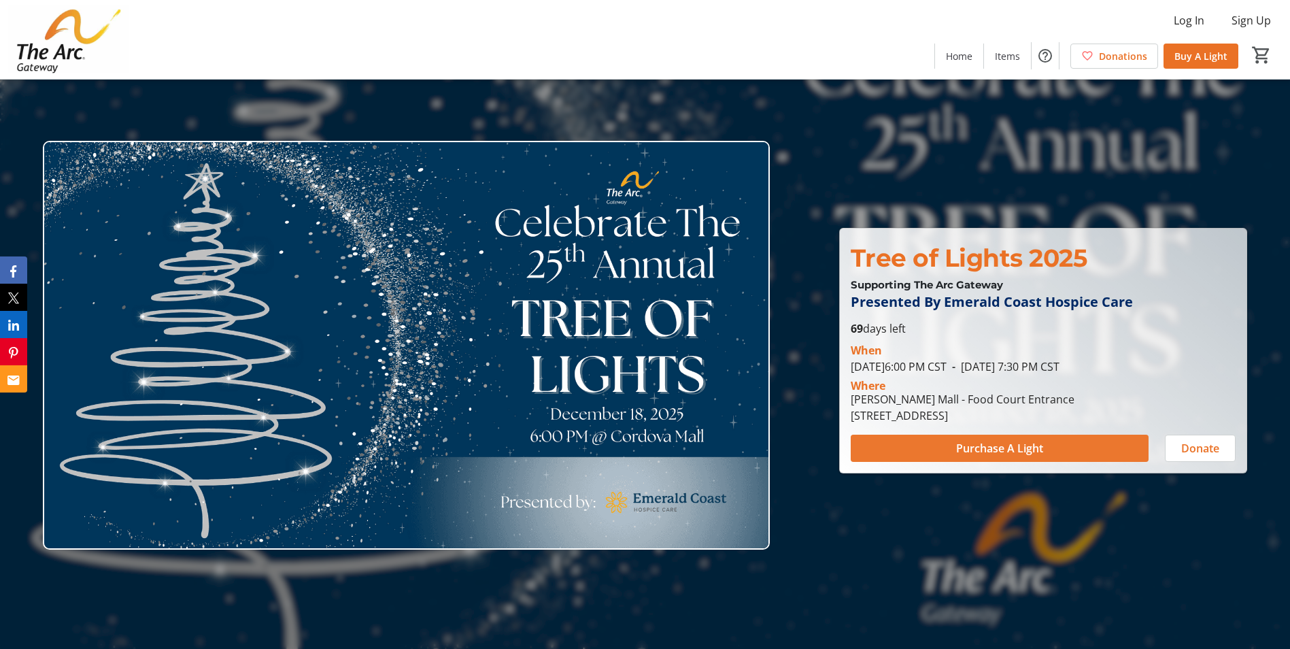  Describe the element at coordinates (1200, 448) in the screenshot. I see `span: Donate` at that location.